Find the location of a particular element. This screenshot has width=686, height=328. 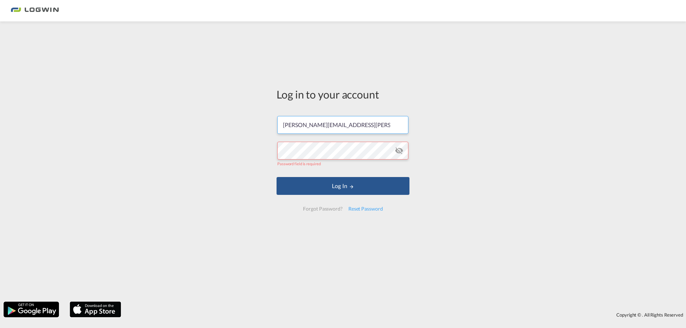

div: Log in to your account is located at coordinates (343, 94).